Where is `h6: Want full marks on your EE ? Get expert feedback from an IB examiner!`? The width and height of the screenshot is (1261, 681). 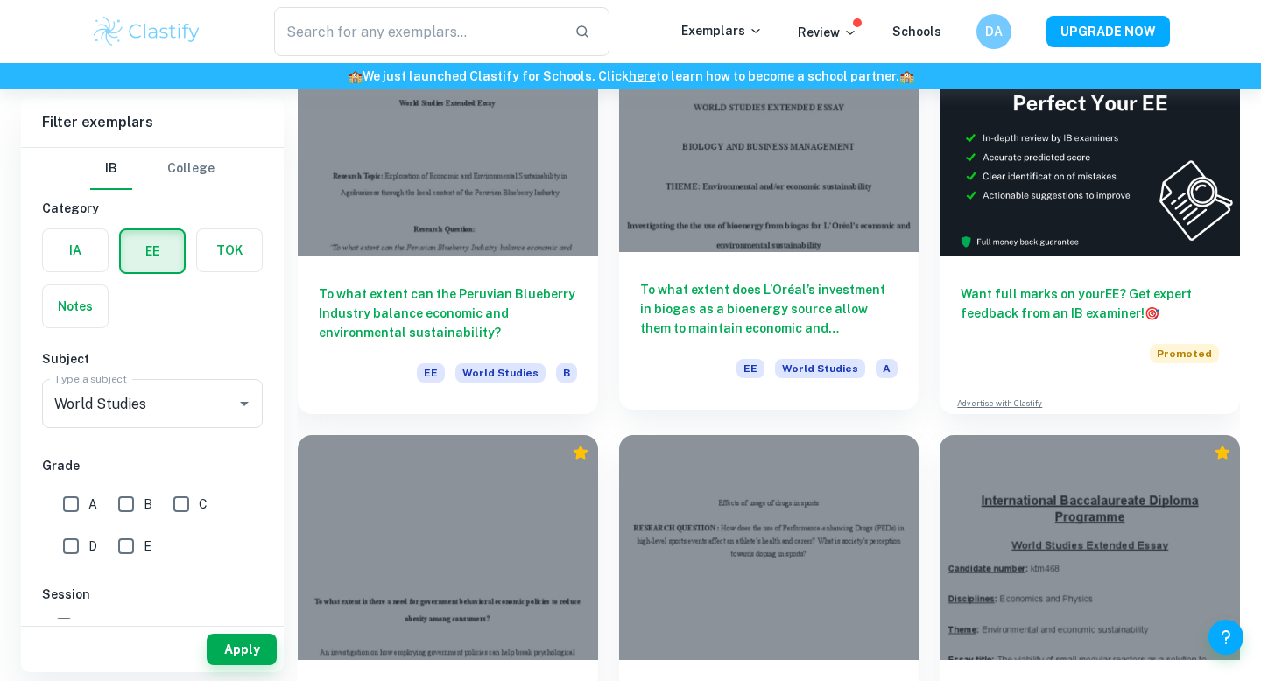
h6: Want full marks on your EE ? Get expert feedback from an IB examiner! is located at coordinates (1090, 304).